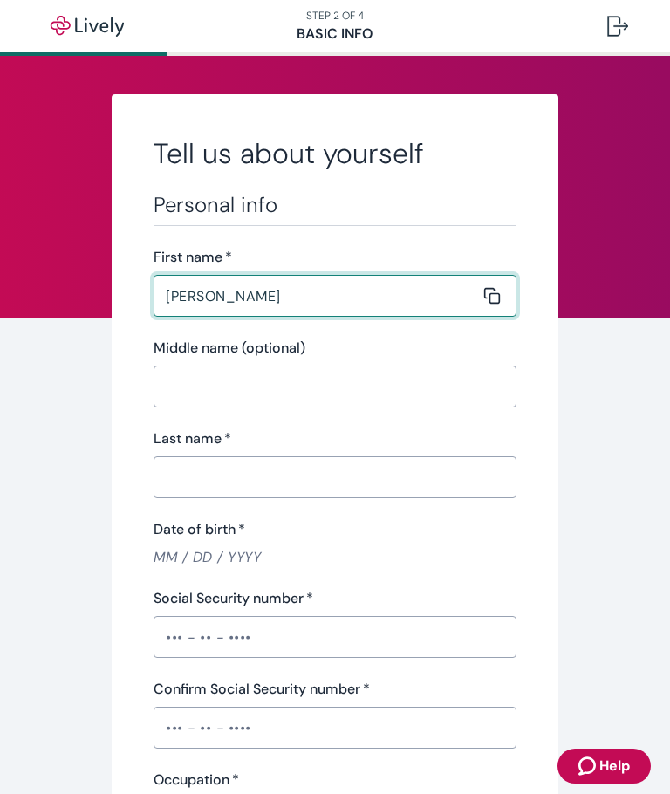 This screenshot has width=670, height=794. What do you see at coordinates (196, 780) in the screenshot?
I see `label: Occupation` at bounding box center [196, 780].